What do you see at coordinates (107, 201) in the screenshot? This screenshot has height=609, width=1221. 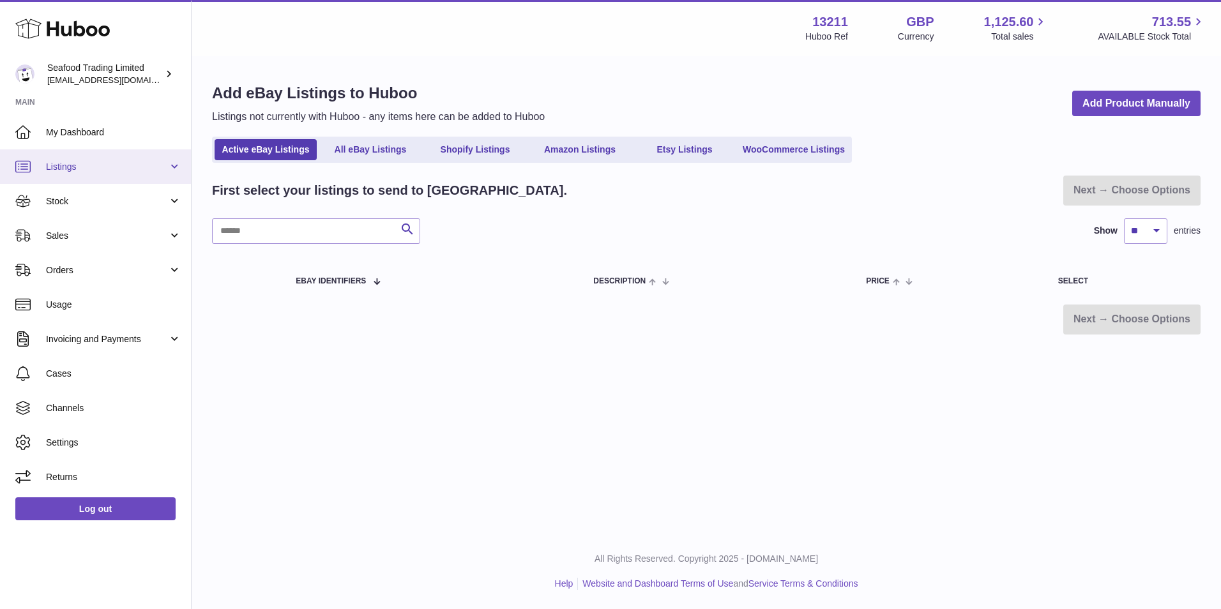 I see `span: Stock` at bounding box center [107, 201].